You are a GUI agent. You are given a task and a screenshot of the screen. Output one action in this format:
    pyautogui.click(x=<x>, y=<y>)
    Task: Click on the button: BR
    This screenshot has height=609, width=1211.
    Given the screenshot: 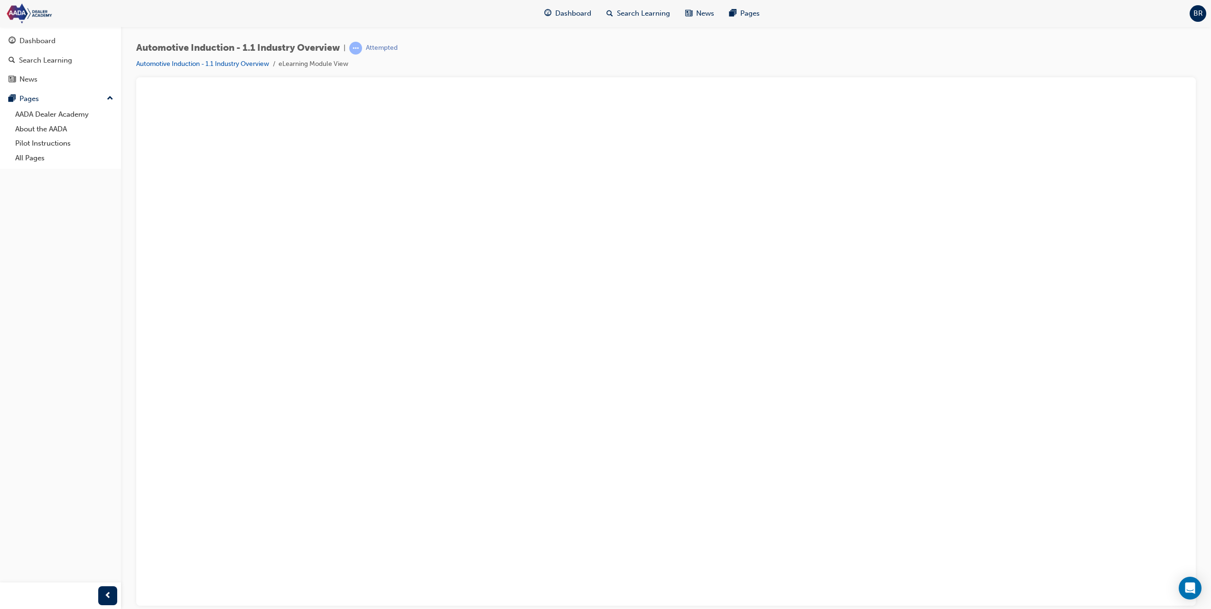 What is the action you would take?
    pyautogui.click(x=1197, y=13)
    